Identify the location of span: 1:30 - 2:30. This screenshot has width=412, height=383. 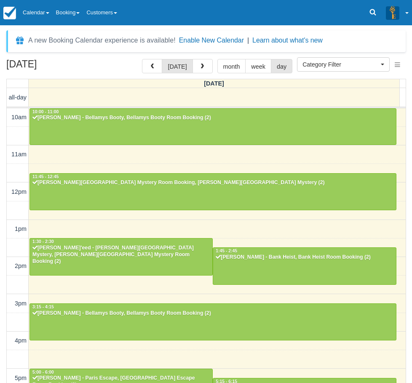
(43, 241).